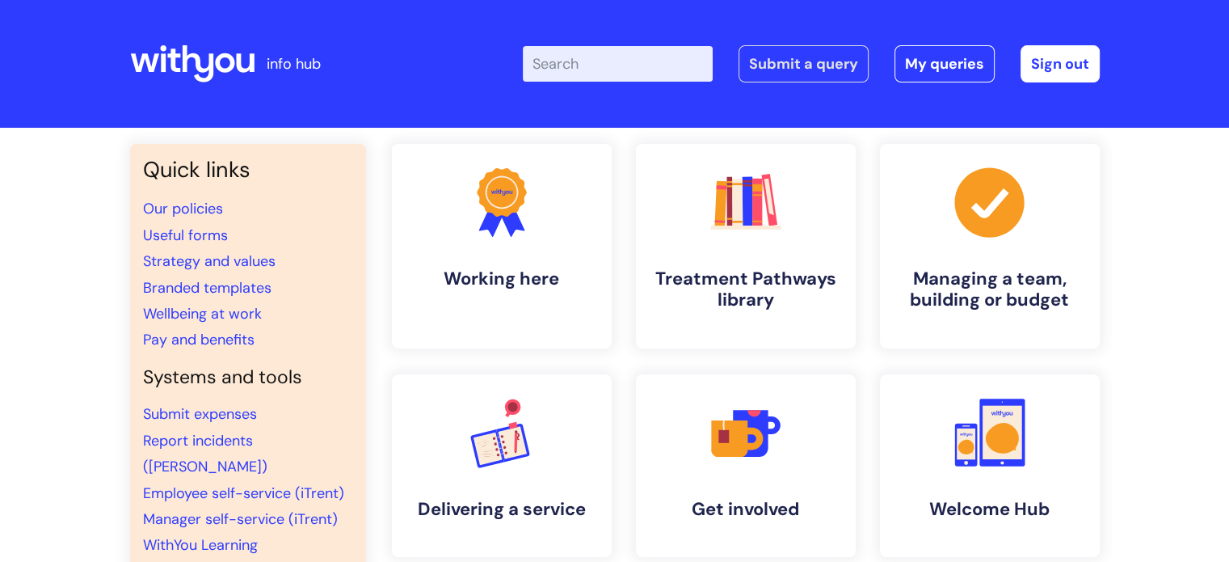  What do you see at coordinates (199, 339) in the screenshot?
I see `a: Pay and benefits` at bounding box center [199, 339].